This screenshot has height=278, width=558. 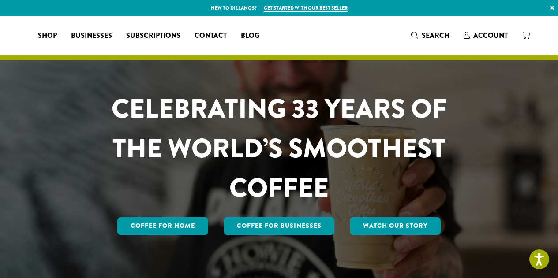 I want to click on a: Shop, so click(x=47, y=36).